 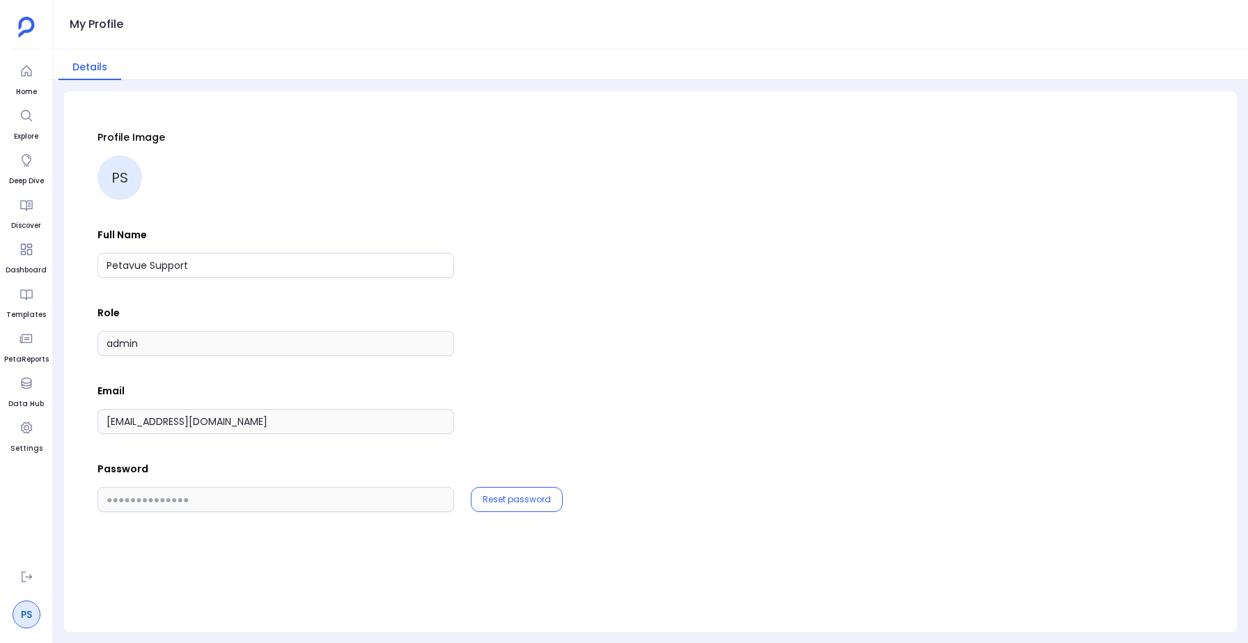 What do you see at coordinates (650, 235) in the screenshot?
I see `p: Full Name` at bounding box center [650, 235].